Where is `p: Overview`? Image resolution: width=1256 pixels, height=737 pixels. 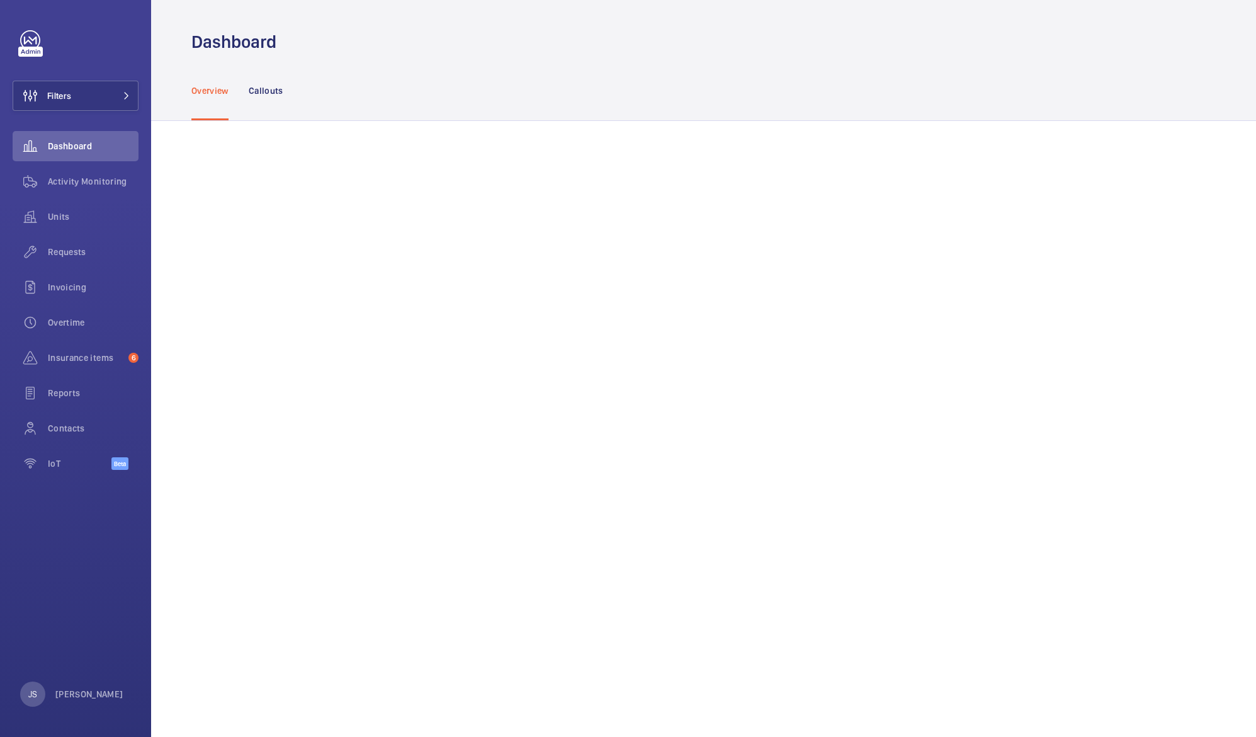
p: Overview is located at coordinates (210, 91).